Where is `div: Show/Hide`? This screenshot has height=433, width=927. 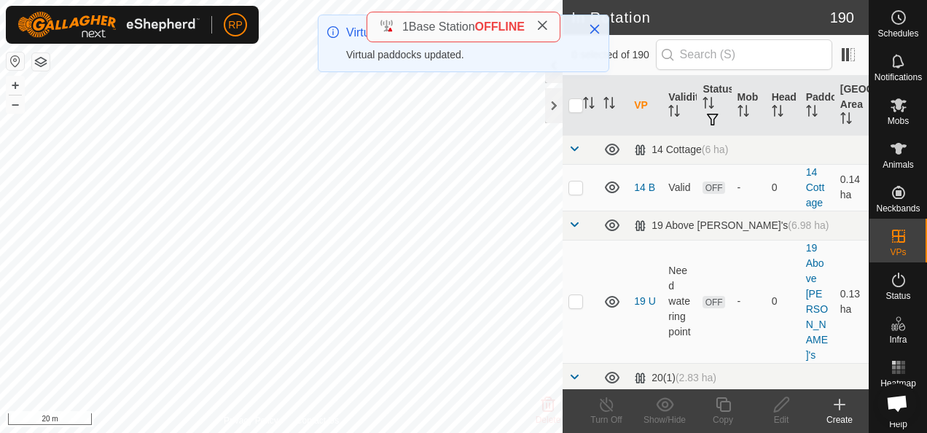
div: Show/Hide is located at coordinates (665, 420).